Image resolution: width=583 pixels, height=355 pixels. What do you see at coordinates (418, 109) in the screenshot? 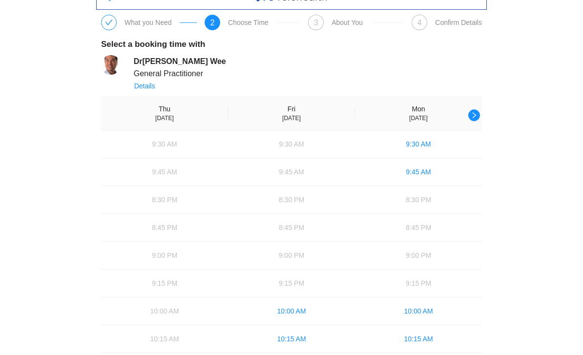
I see `div: Mon` at bounding box center [418, 109].